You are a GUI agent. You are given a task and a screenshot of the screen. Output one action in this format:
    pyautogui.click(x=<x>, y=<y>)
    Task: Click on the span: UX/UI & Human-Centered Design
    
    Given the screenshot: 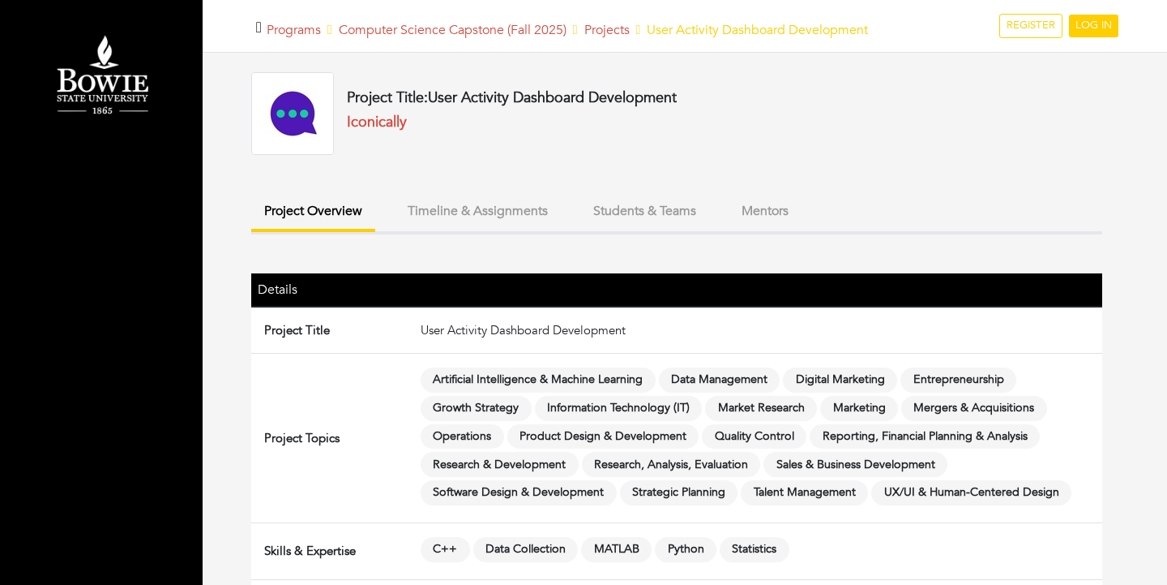 What is the action you would take?
    pyautogui.click(x=971, y=492)
    